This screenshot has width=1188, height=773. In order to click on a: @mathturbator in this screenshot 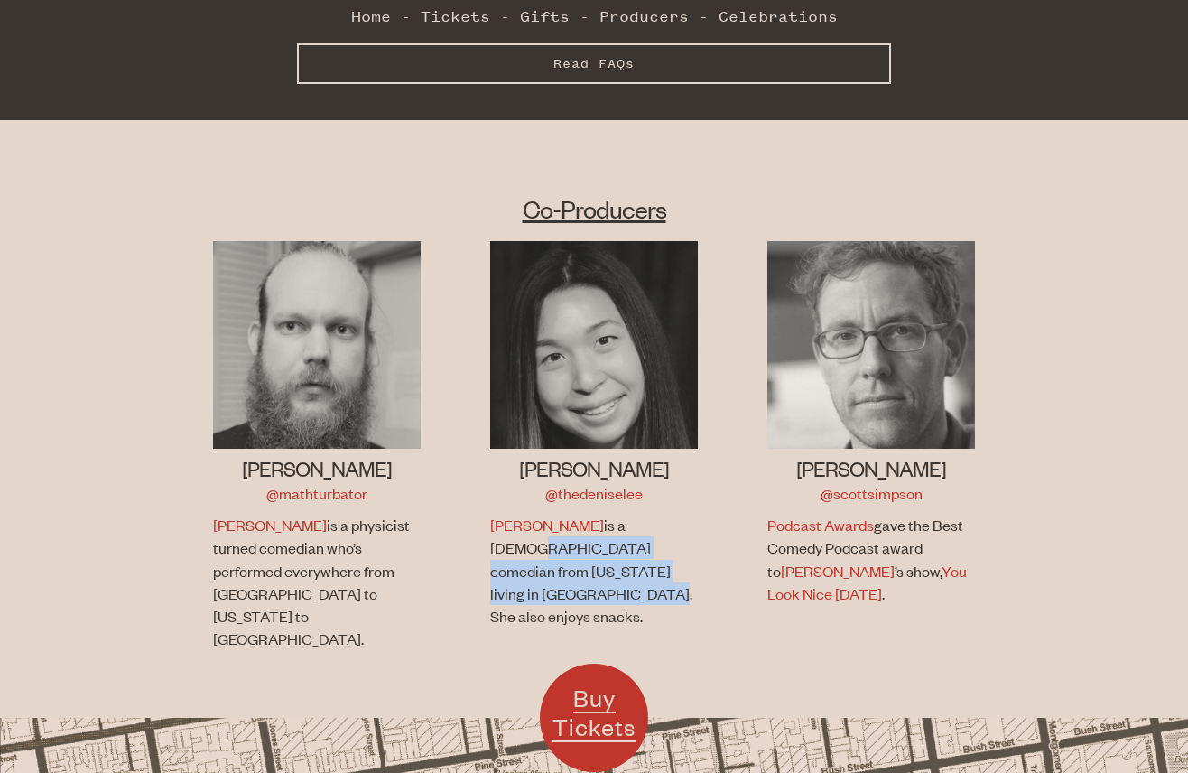, I will do `click(317, 493)`.